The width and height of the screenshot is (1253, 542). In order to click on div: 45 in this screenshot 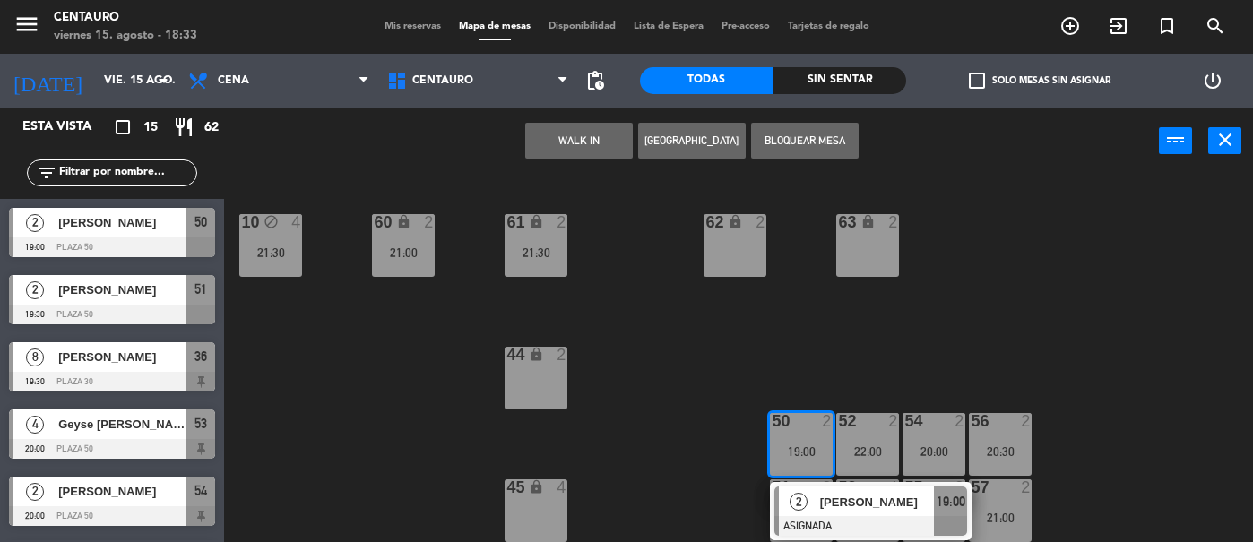, I will do `click(506, 487)`.